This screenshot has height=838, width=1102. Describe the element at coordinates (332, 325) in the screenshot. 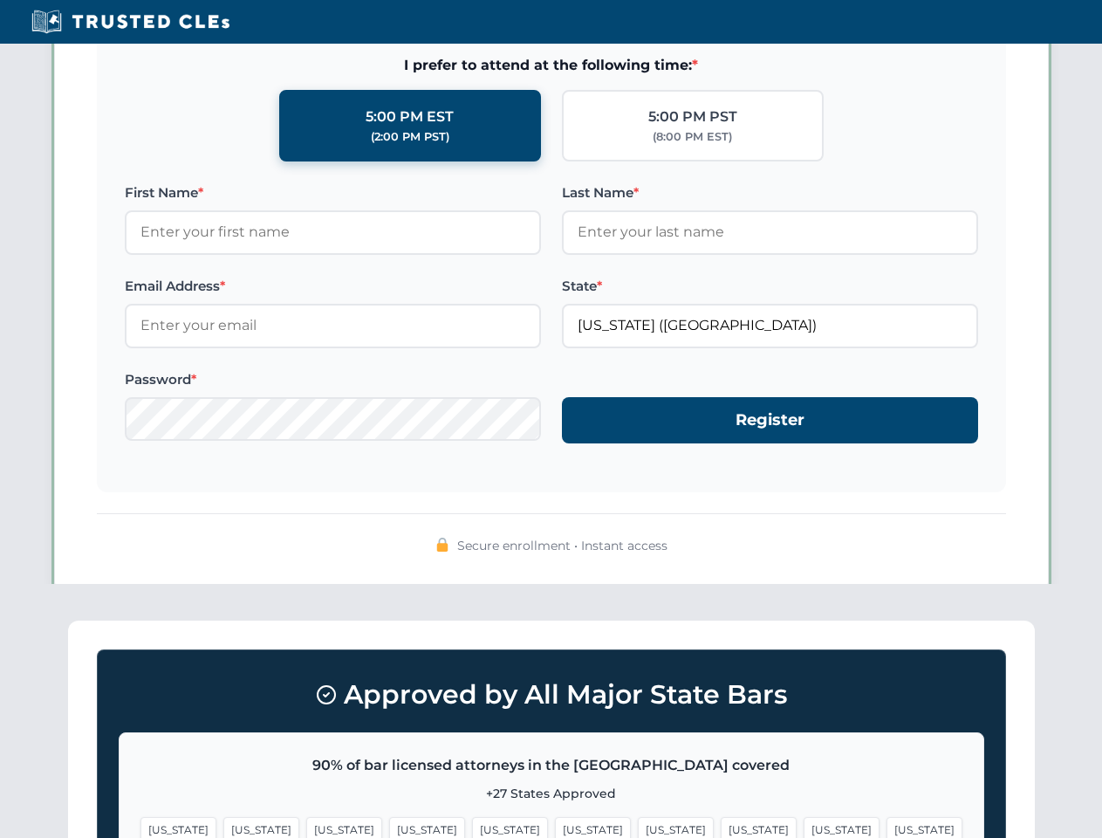

I see `input: Enter your email` at that location.